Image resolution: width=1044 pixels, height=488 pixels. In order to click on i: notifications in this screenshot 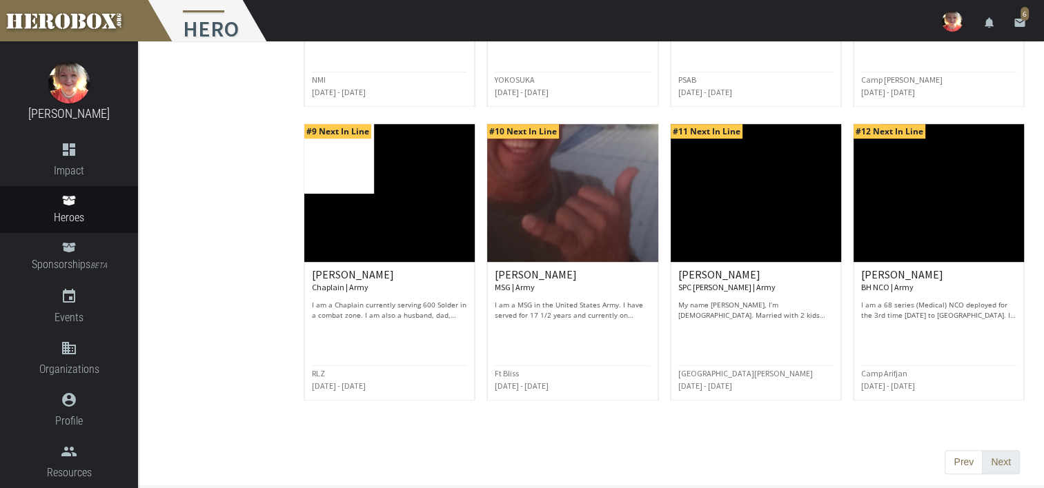, I will do `click(989, 23)`.